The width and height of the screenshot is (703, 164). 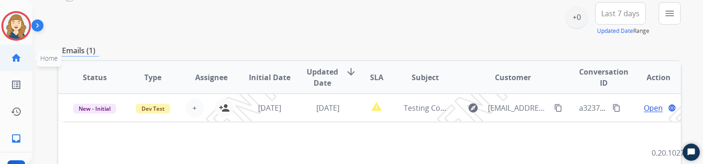 I want to click on div: +0, so click(x=577, y=17).